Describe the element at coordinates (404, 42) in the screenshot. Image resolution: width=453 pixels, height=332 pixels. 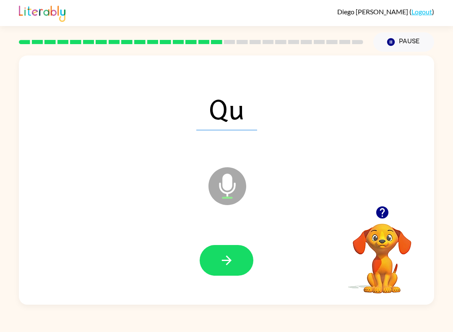
I see `button: Pause` at that location.